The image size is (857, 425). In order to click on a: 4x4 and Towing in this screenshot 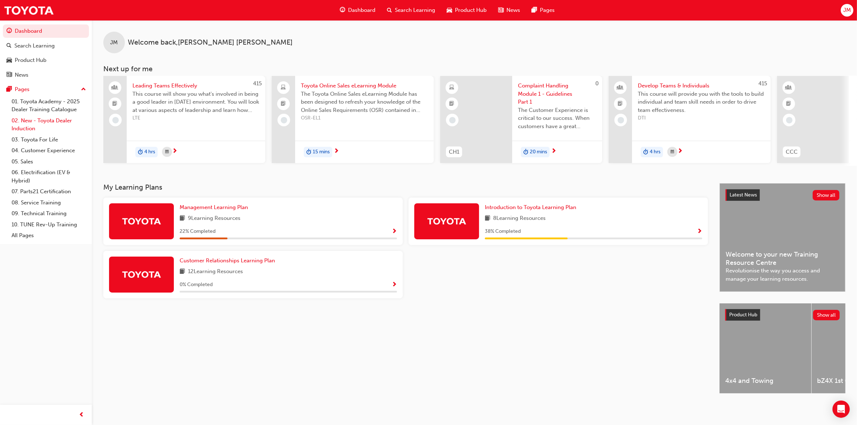, I will do `click(765, 348)`.